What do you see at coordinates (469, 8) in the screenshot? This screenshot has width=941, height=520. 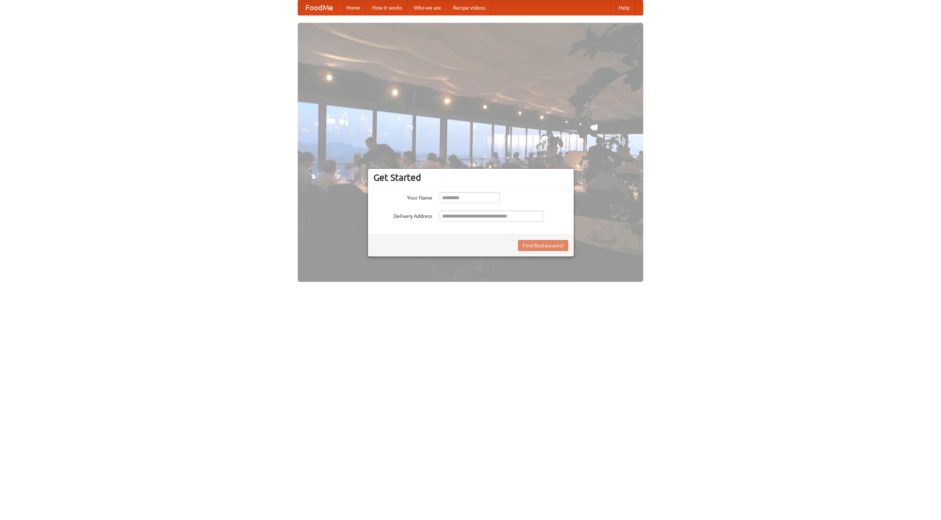 I see `a: Recipe videos` at bounding box center [469, 8].